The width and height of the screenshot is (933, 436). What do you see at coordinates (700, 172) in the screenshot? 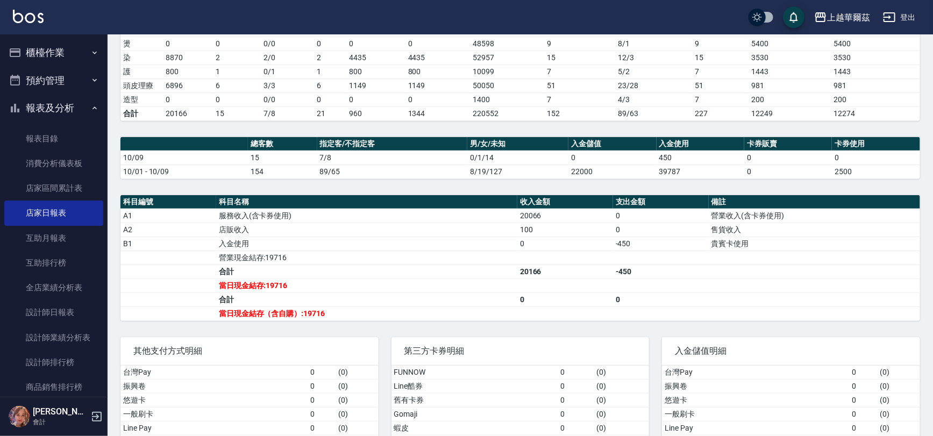
I see `td: 39787` at bounding box center [700, 172].